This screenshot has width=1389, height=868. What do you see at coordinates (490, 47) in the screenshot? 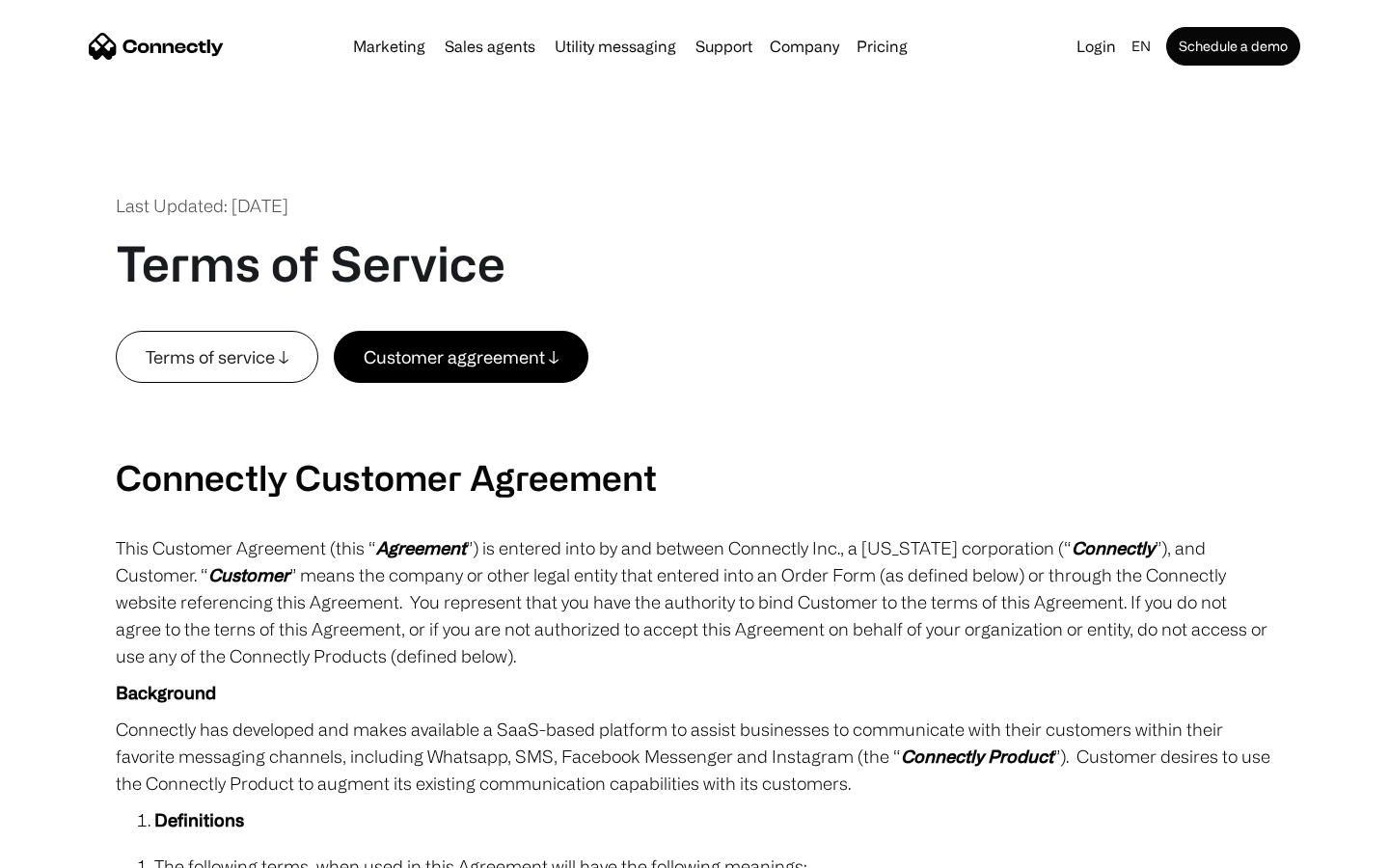
I see `a: Sales agents` at bounding box center [490, 47].